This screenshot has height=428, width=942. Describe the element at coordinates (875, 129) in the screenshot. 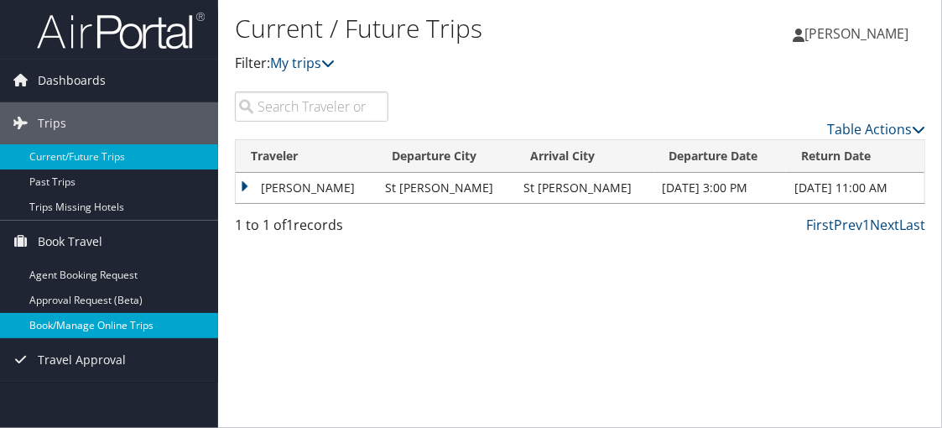

I see `a: Table Actions` at that location.